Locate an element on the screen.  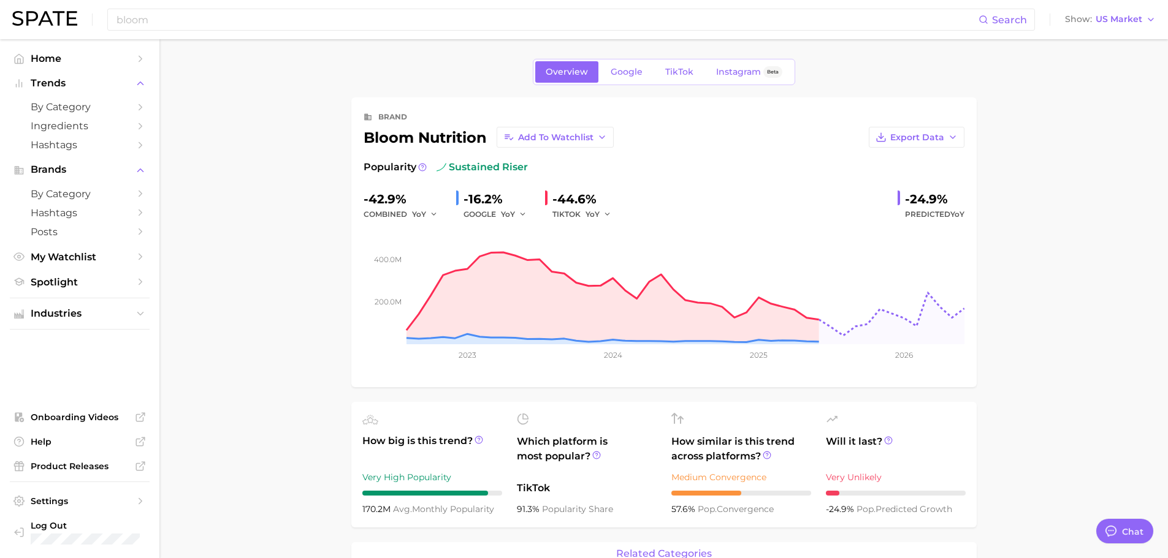
a: Overview is located at coordinates (566, 72).